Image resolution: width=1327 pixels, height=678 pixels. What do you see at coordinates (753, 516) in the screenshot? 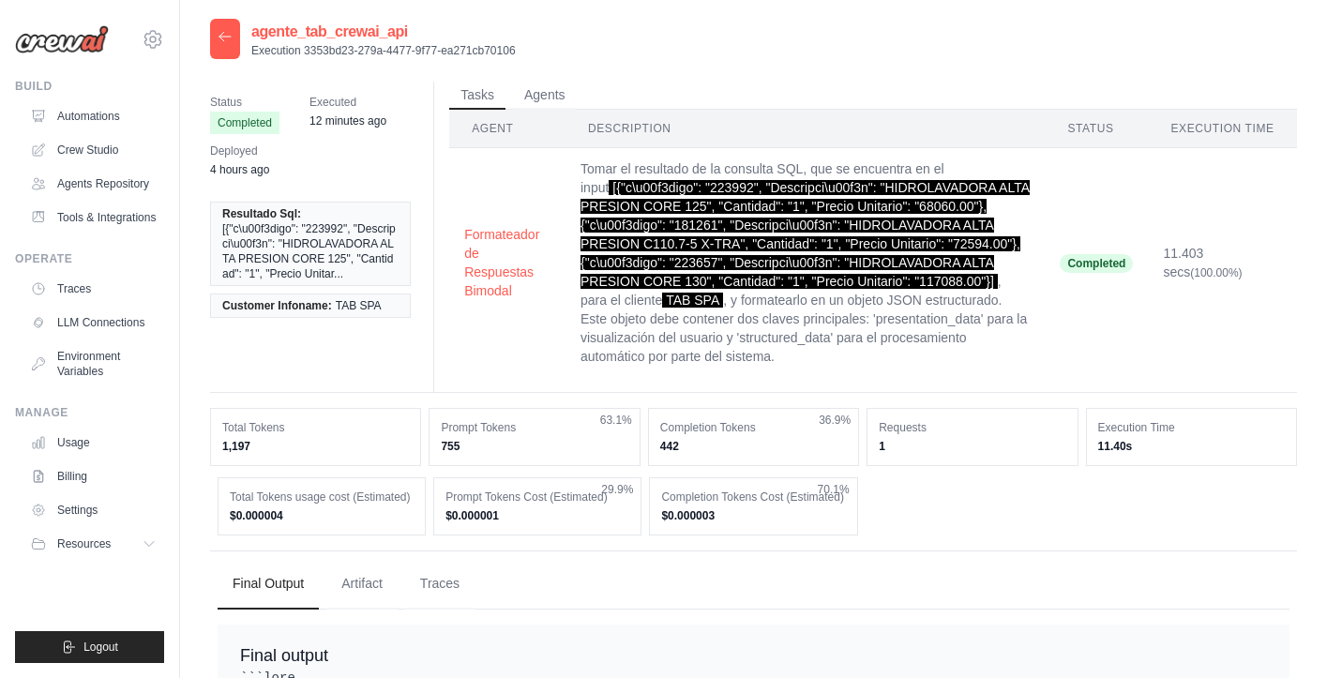
I see `dd: $0.000003` at bounding box center [753, 516].